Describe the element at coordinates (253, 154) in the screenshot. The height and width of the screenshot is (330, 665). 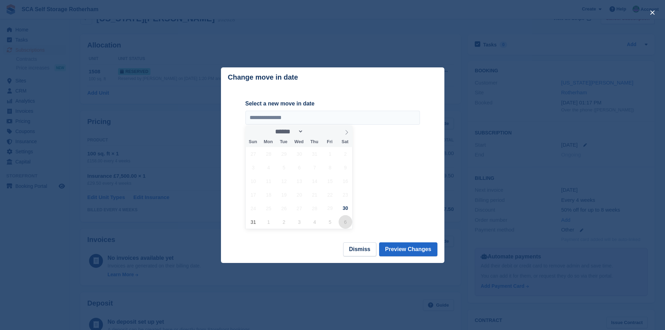
I see `span: July 27, 2025` at that location.